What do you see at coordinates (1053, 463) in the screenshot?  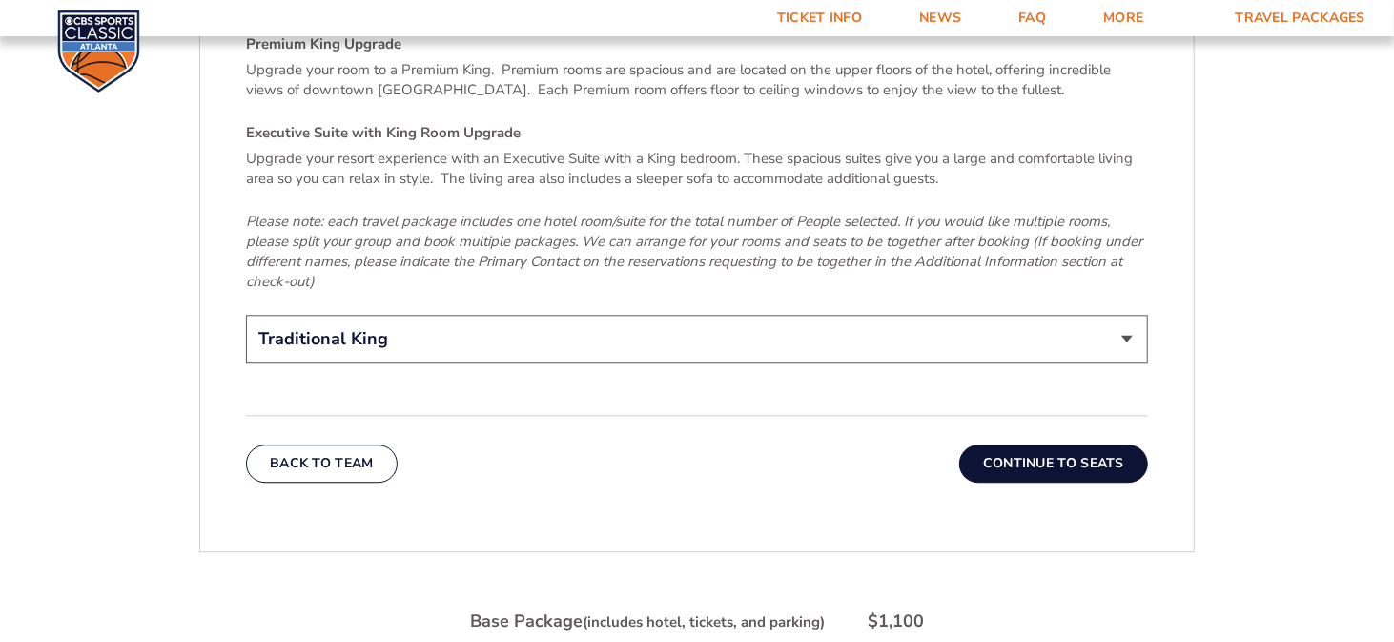 I see `button: Continue To Seats` at bounding box center [1053, 463].